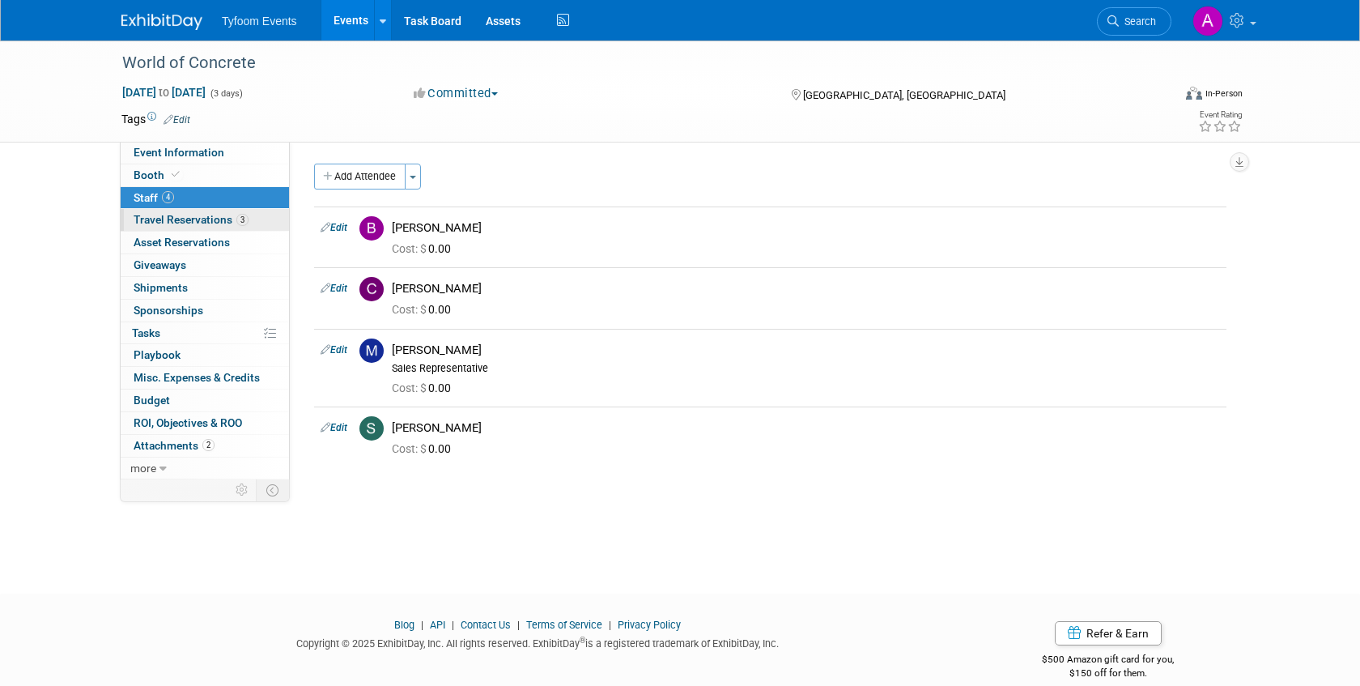  What do you see at coordinates (1137, 21) in the screenshot?
I see `span: Search` at bounding box center [1137, 21].